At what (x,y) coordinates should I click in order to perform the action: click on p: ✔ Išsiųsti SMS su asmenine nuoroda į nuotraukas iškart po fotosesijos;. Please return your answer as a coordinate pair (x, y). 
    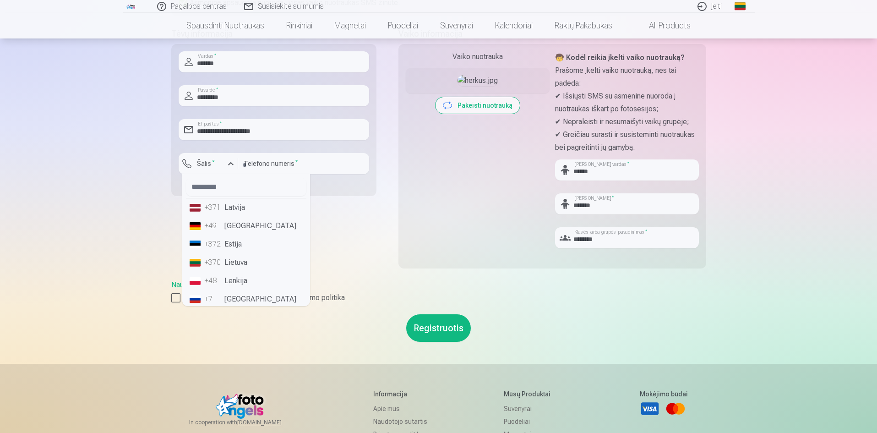
    Looking at the image, I should click on (627, 103).